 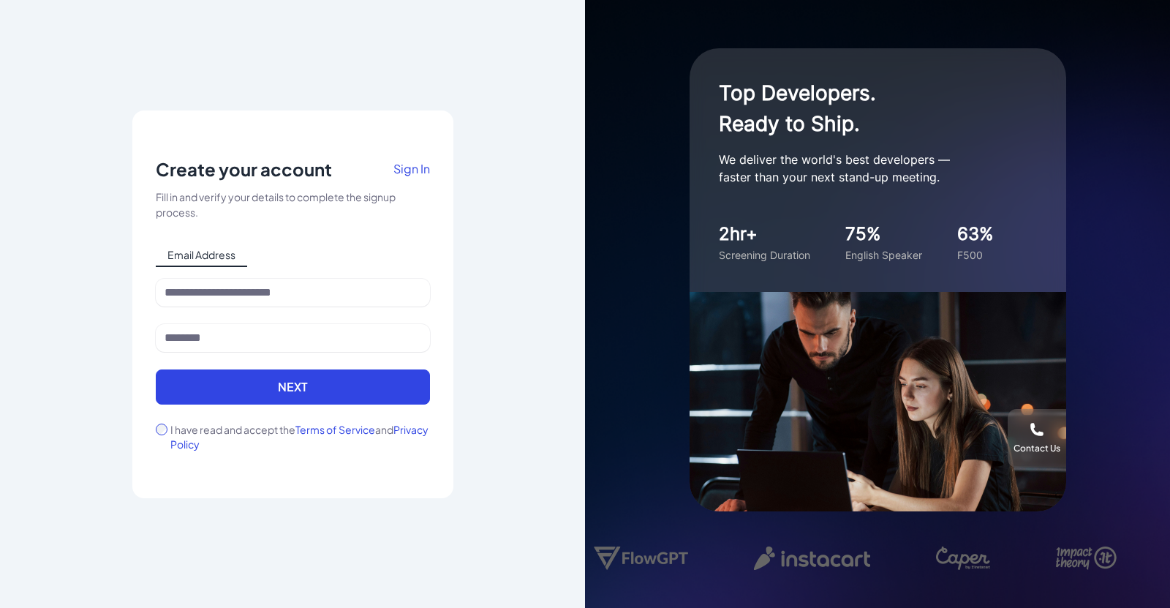 What do you see at coordinates (883, 234) in the screenshot?
I see `div: 75%` at bounding box center [883, 234].